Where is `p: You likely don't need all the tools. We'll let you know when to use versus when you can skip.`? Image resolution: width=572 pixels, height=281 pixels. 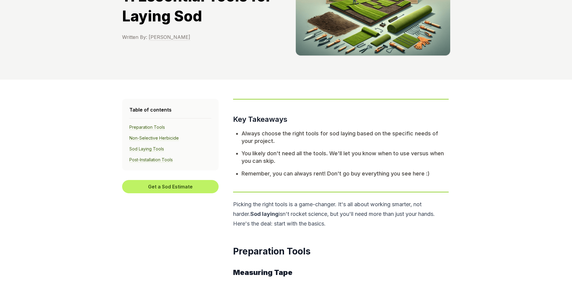 p: You likely don't need all the tools. We'll let you know when to use versus when you can skip. is located at coordinates (345, 157).